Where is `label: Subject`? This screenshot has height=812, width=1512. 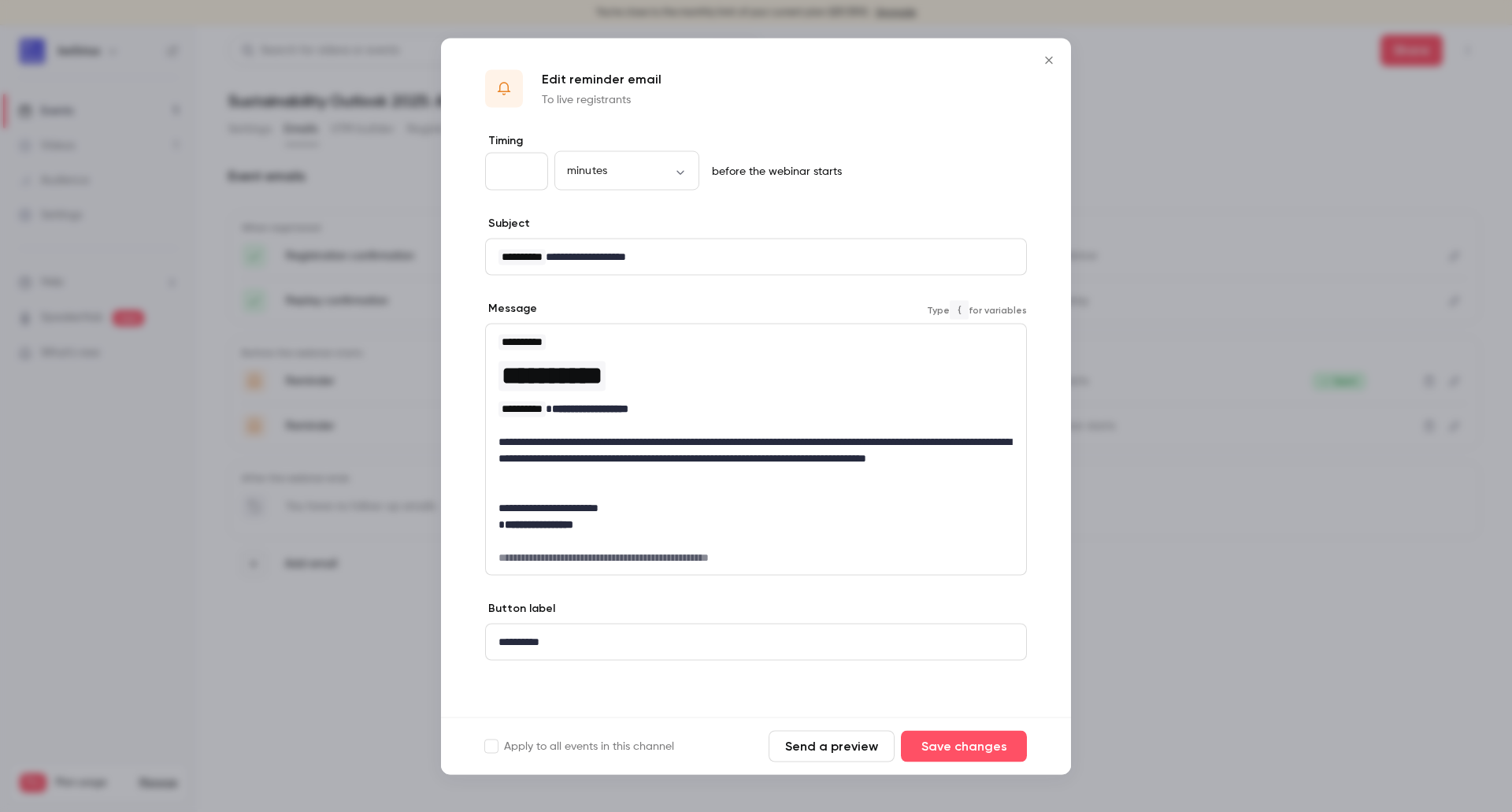 label: Subject is located at coordinates (507, 223).